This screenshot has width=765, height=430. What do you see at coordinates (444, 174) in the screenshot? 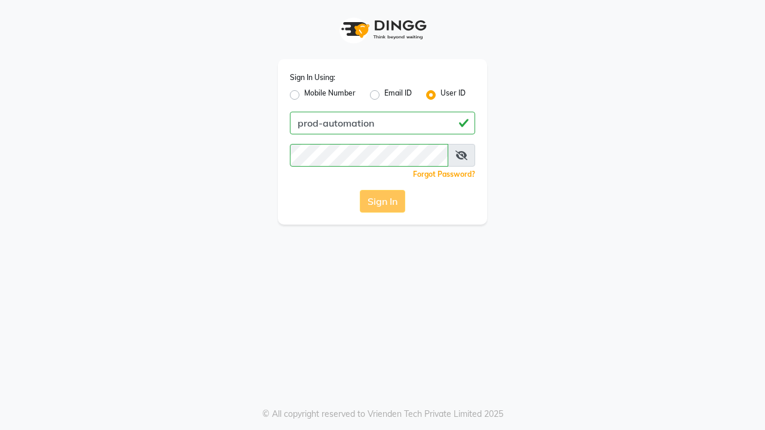
I see `a: Forgot Password?` at bounding box center [444, 174].